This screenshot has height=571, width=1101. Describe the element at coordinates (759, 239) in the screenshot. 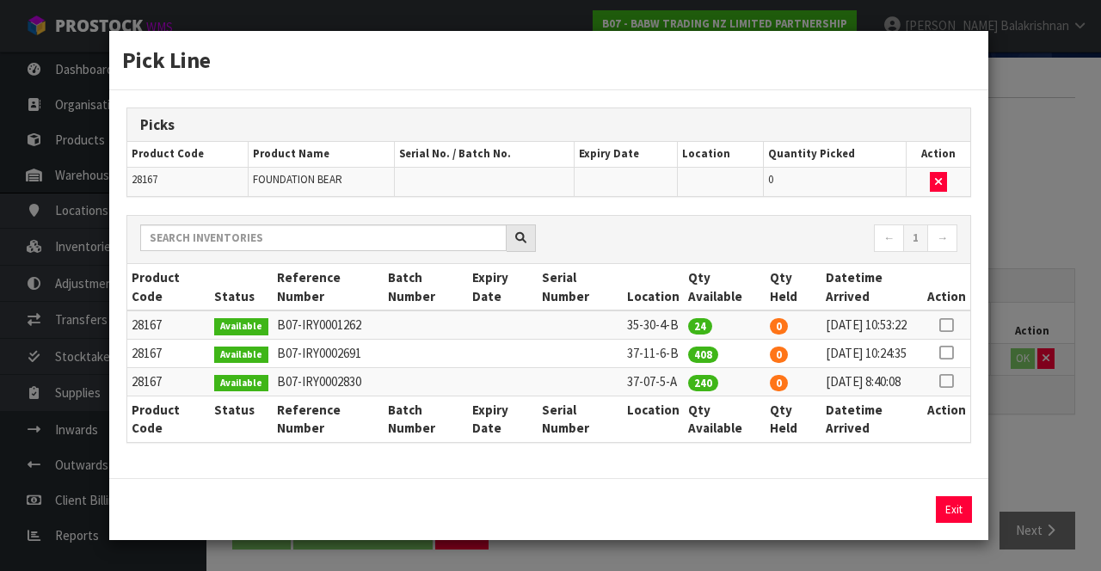

I see `nav: Page navigation` at that location.